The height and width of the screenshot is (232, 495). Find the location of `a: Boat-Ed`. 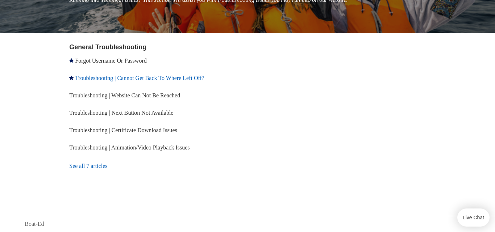

a: Boat-Ed is located at coordinates (34, 224).